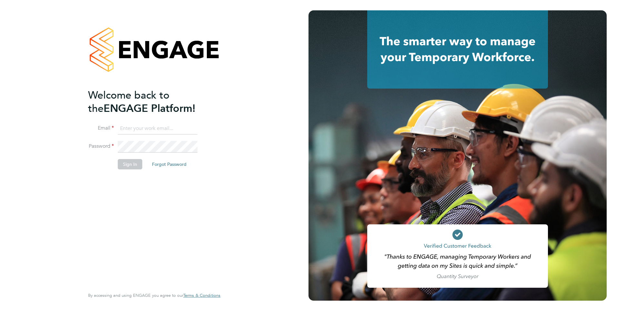 The height and width of the screenshot is (311, 617). What do you see at coordinates (101, 128) in the screenshot?
I see `label: Email` at bounding box center [101, 128].